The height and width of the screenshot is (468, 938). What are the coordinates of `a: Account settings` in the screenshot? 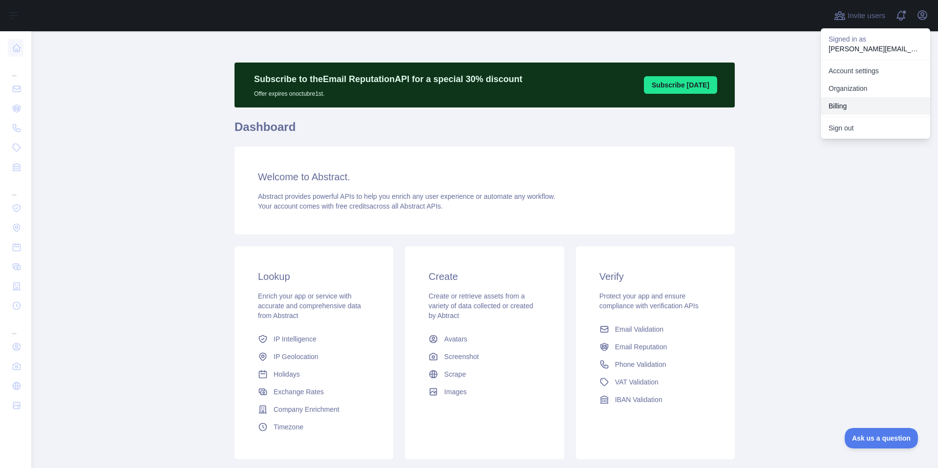 It's located at (876, 71).